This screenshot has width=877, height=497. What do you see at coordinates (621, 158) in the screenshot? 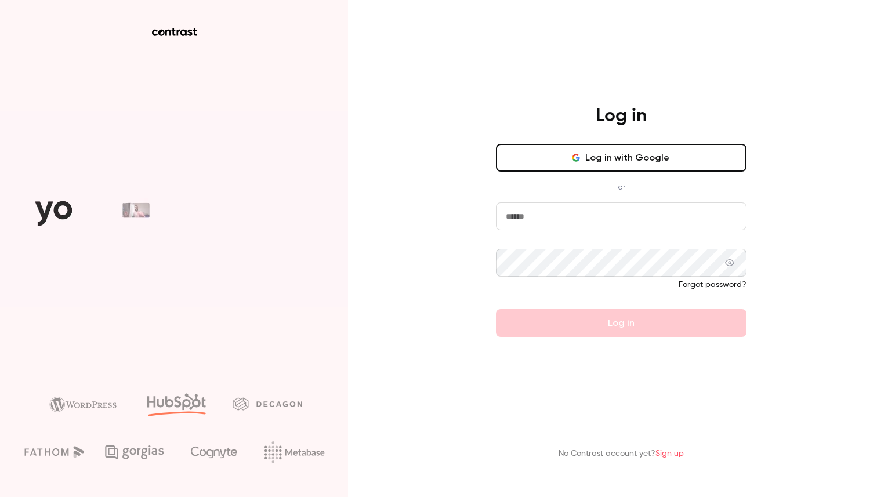
I see `button: Log in with Google` at bounding box center [621, 158].